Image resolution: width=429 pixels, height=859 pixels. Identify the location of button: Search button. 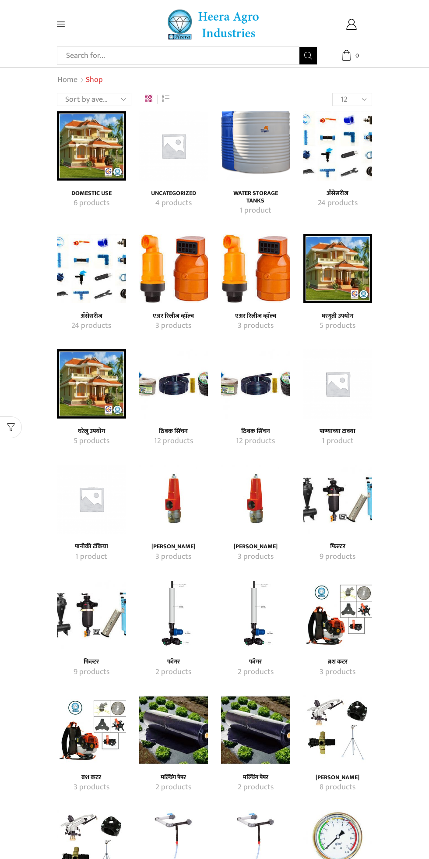
(308, 56).